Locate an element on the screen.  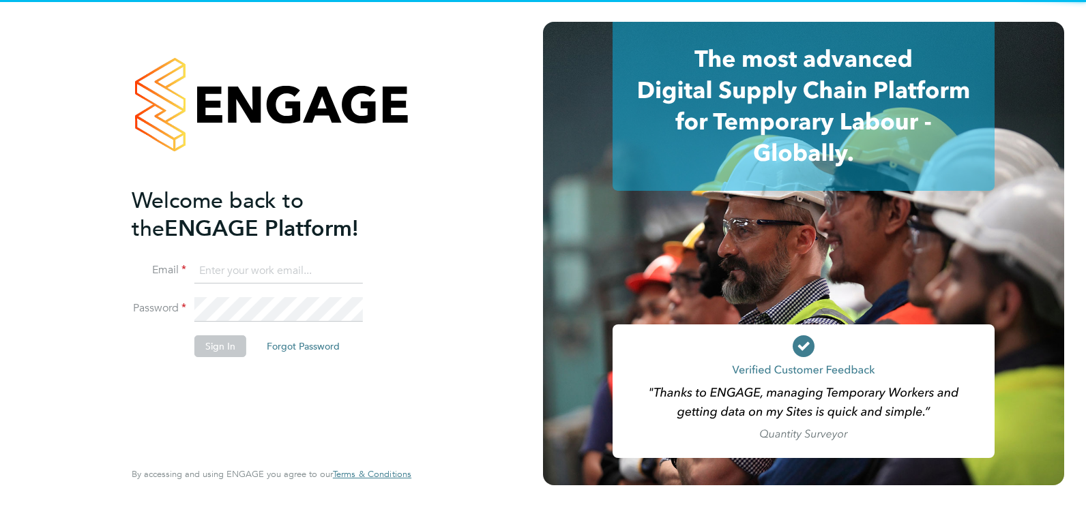
a: Terms & Conditions is located at coordinates (372, 475).